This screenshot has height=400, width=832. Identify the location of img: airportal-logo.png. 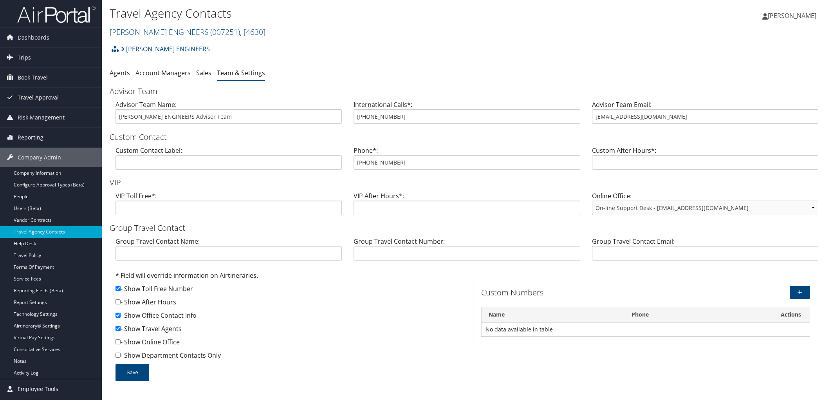
(56, 14).